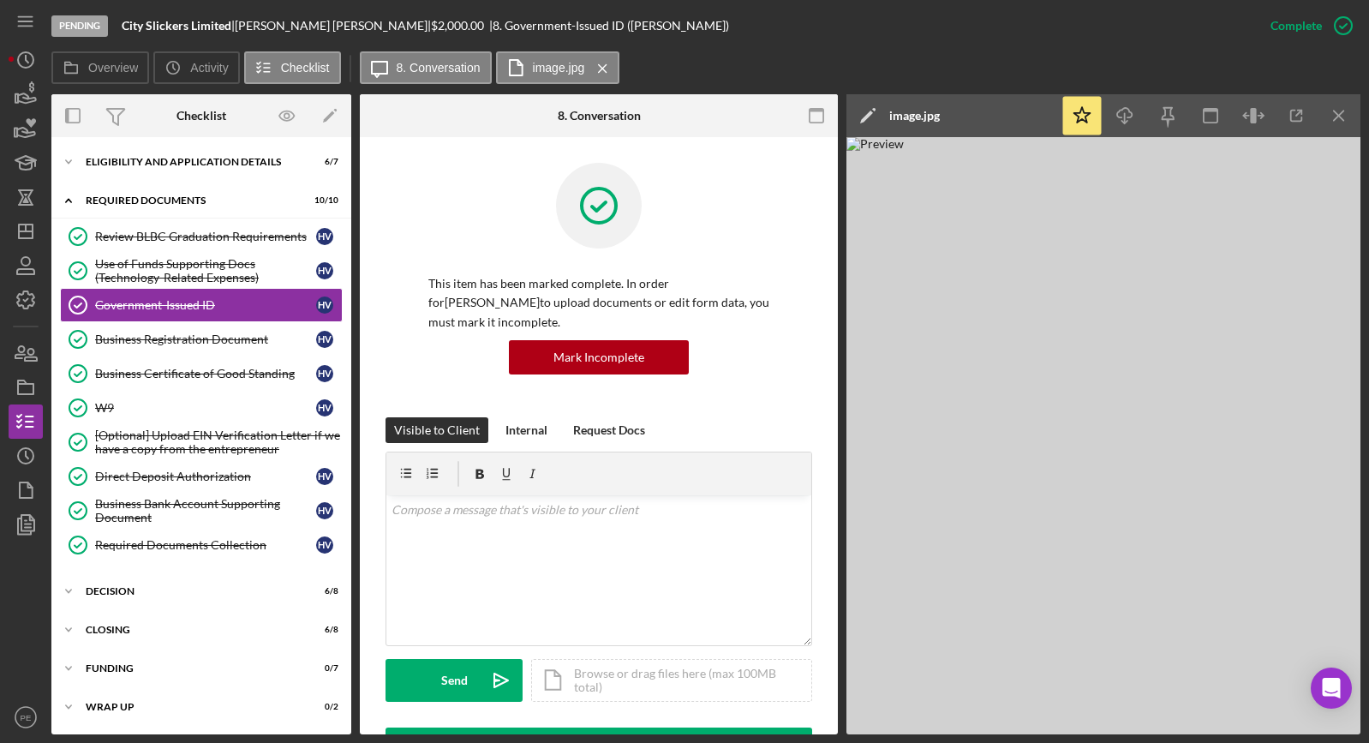 This screenshot has height=743, width=1369. Describe the element at coordinates (206, 271) in the screenshot. I see `div: Use of Funds Supporting Docs (Technology-Related Expenses)` at that location.